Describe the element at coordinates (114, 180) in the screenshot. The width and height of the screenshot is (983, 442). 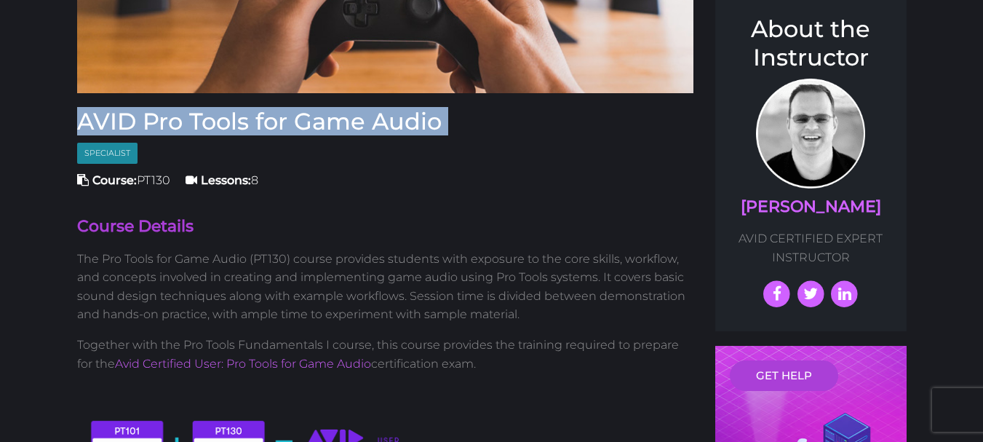
I see `strong: Course:` at that location.